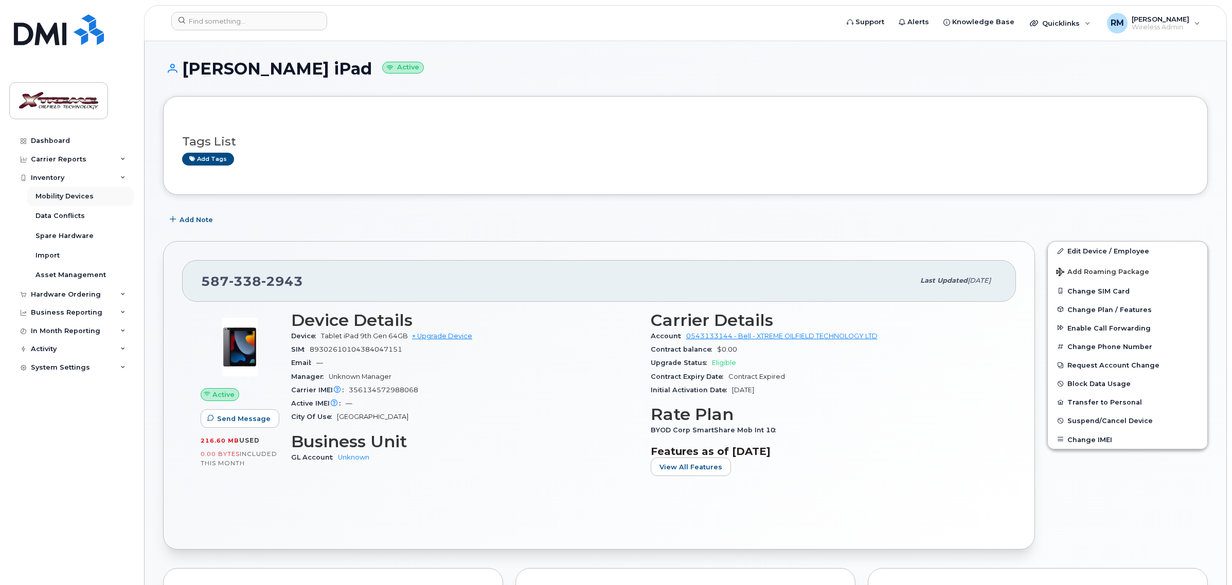 Image resolution: width=1232 pixels, height=585 pixels. Describe the element at coordinates (668, 336) in the screenshot. I see `span: Account` at that location.